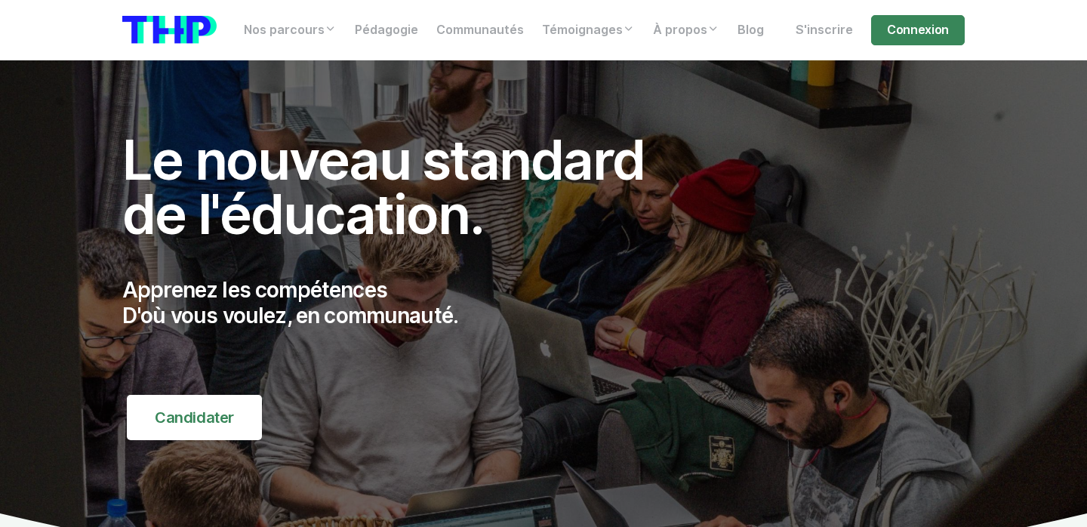 This screenshot has height=527, width=1087. What do you see at coordinates (686, 30) in the screenshot?
I see `a: À propos` at bounding box center [686, 30].